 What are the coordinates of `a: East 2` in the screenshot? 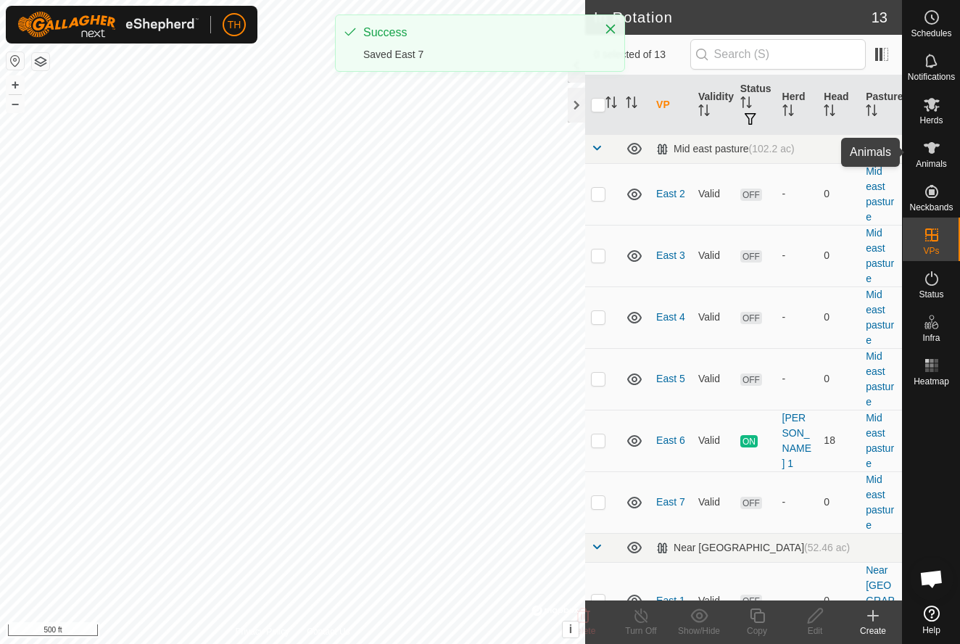 It's located at (671, 194).